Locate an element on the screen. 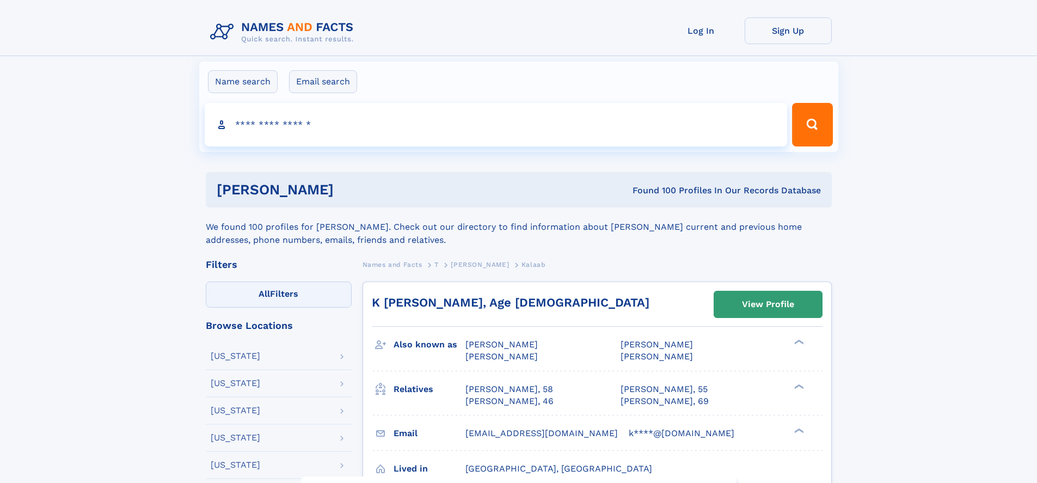 Image resolution: width=1037 pixels, height=483 pixels. div: Found 100 Profiles In Our Records Database is located at coordinates (652, 191).